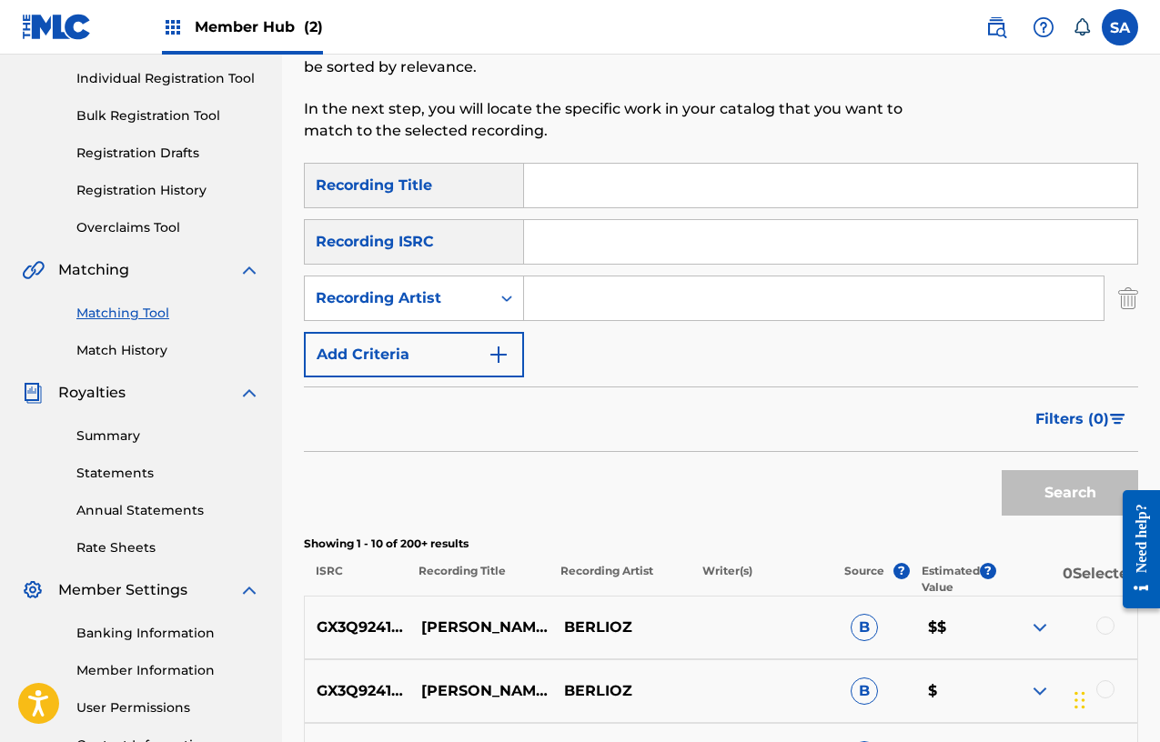  I want to click on img: Matching, so click(33, 270).